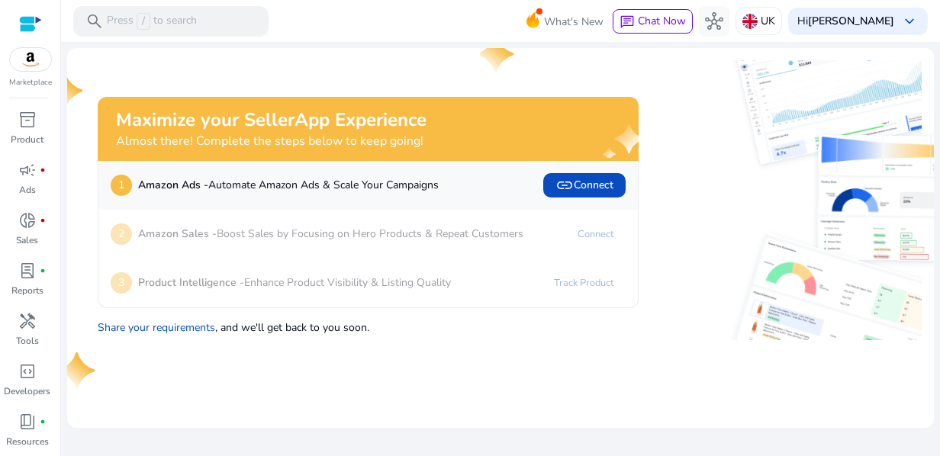 The width and height of the screenshot is (940, 456). Describe the element at coordinates (191, 282) in the screenshot. I see `b: Product Intelligence -` at that location.